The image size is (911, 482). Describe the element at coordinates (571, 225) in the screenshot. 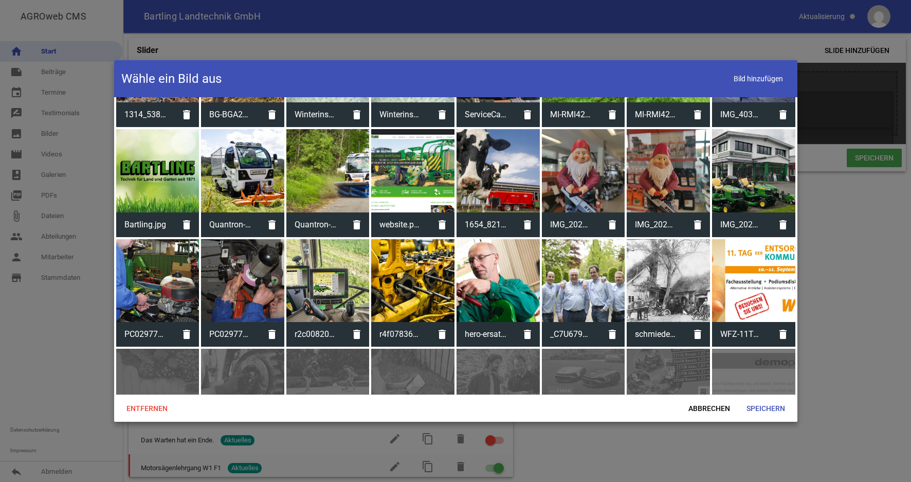

I see `span: IMG_20211026_145003_Bokeh.jpg` at that location.